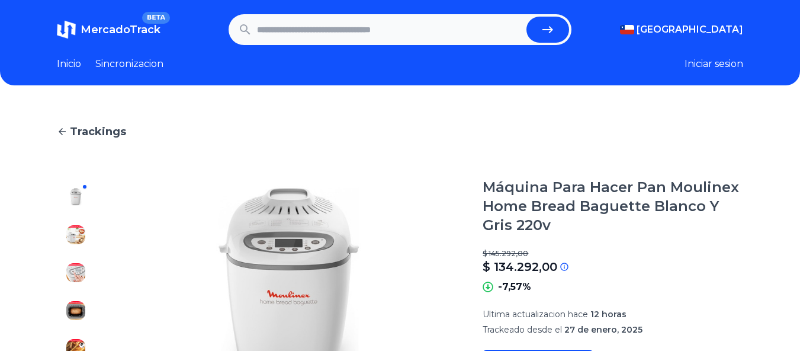  What do you see at coordinates (613, 206) in the screenshot?
I see `h1: Máquina Para Hacer Pan Moulinex Home Bread Baguette Blanco Y Gris 220v` at bounding box center [613, 206].